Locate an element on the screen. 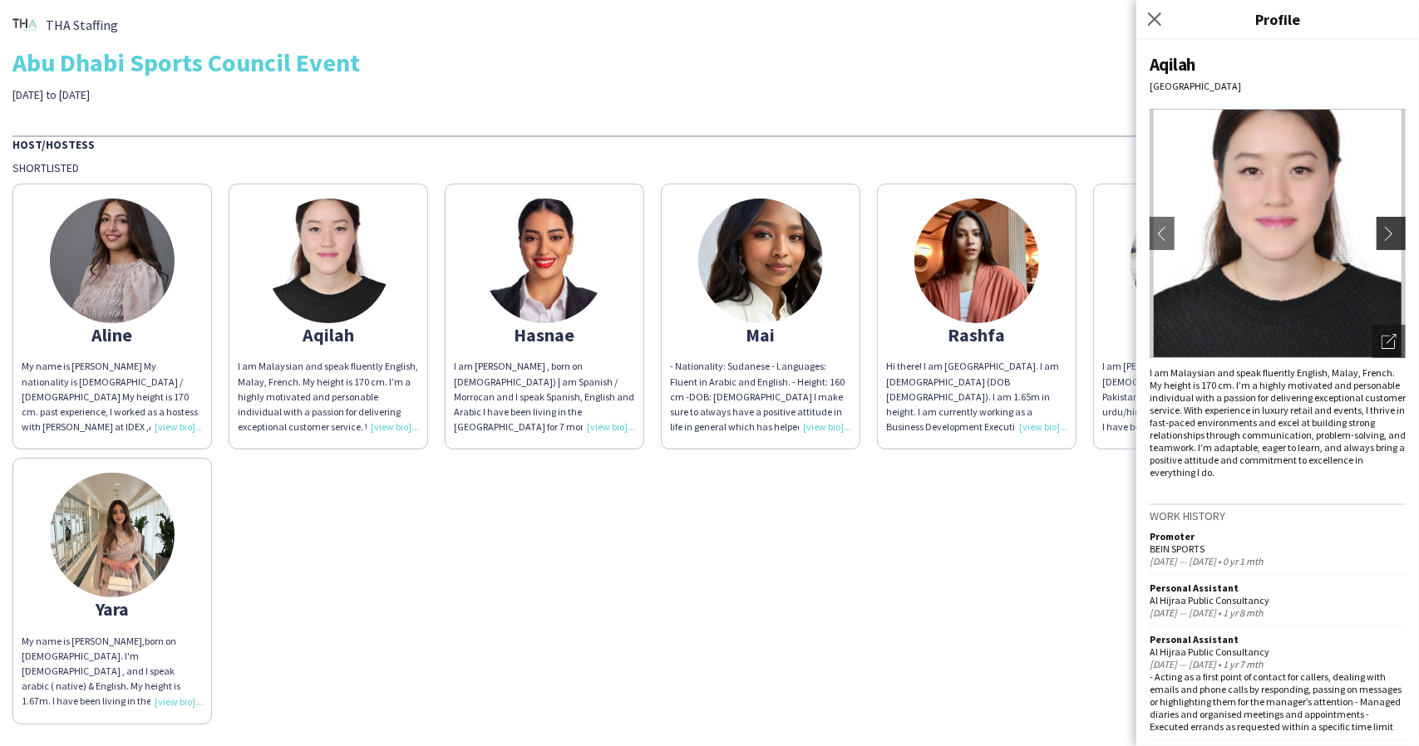 This screenshot has width=1419, height=746. div: Open photos pop-in is located at coordinates (1389, 342).